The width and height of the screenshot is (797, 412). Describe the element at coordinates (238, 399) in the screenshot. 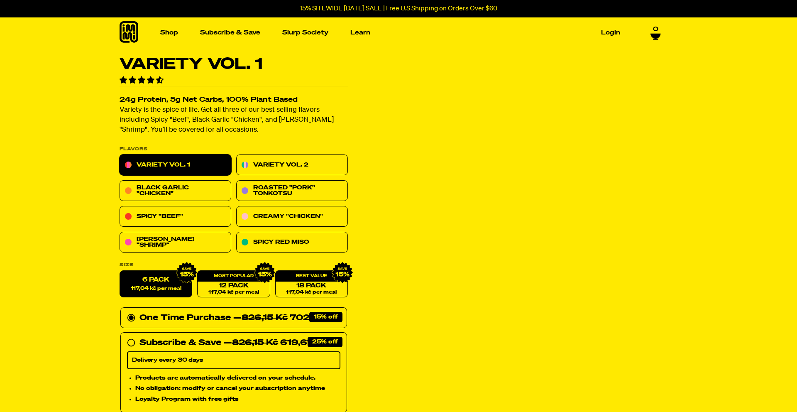

I see `li: Loyalty Program with free gifts` at that location.